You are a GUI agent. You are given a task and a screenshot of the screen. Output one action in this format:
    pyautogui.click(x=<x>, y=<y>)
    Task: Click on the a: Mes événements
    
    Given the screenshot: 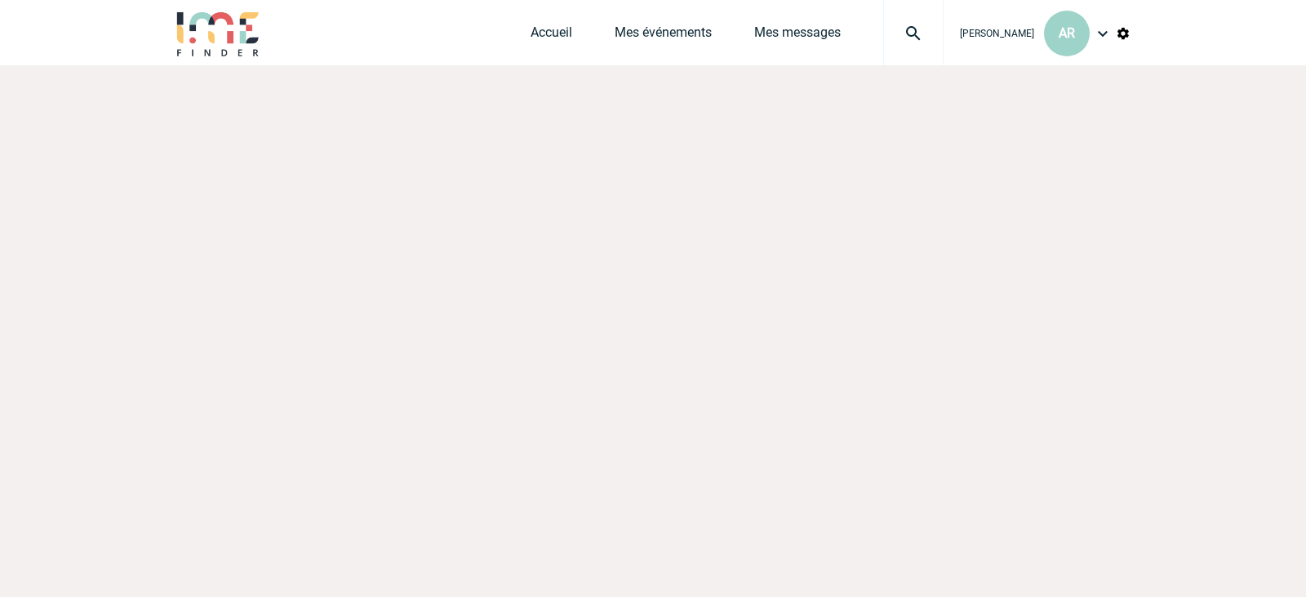 What is the action you would take?
    pyautogui.click(x=663, y=36)
    